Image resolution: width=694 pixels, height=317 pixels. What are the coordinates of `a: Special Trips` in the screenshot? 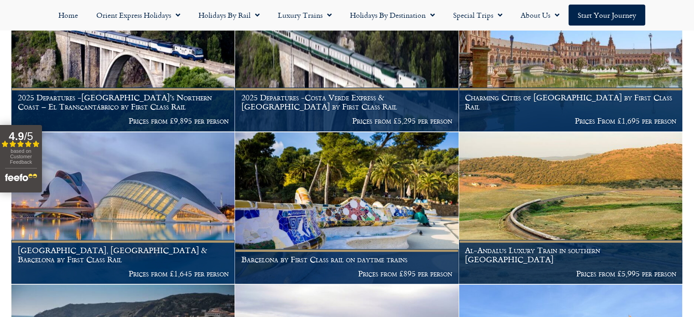 It's located at (478, 15).